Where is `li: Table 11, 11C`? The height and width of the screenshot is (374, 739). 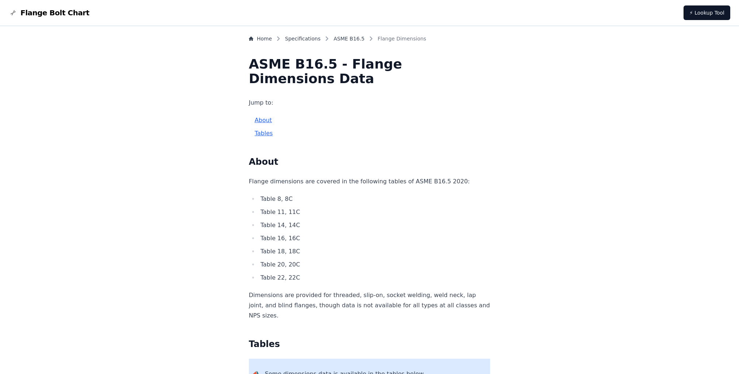
li: Table 11, 11C is located at coordinates (374, 212).